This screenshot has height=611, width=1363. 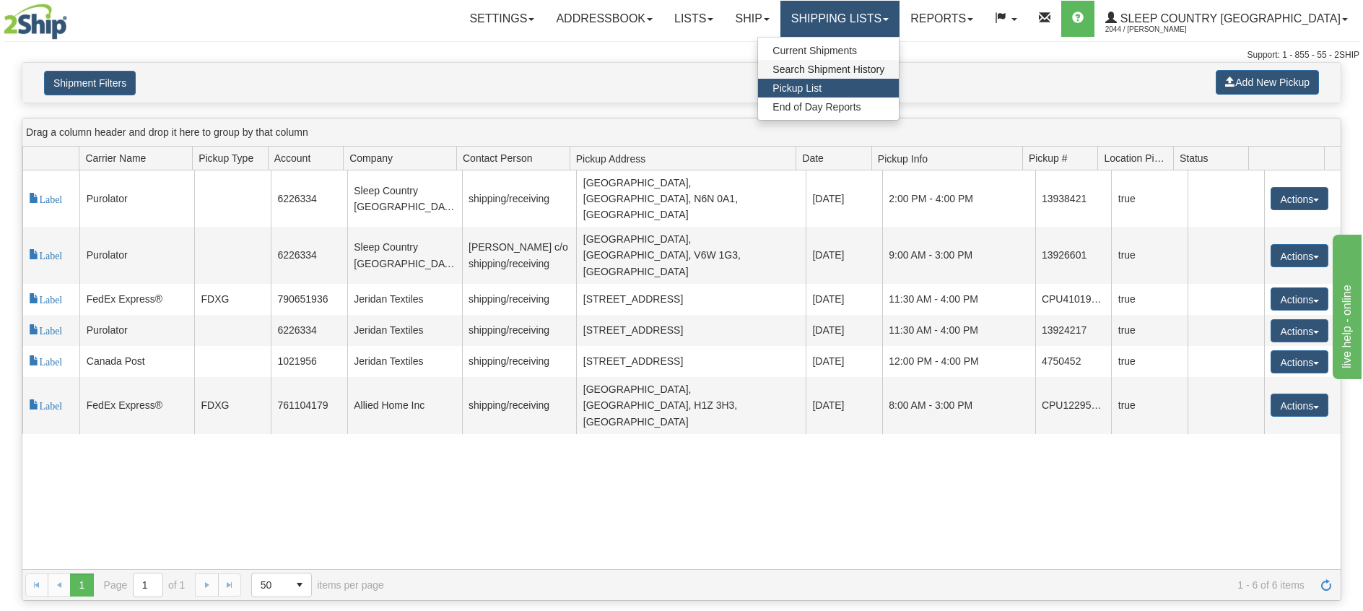 I want to click on td: 761104179, so click(x=309, y=405).